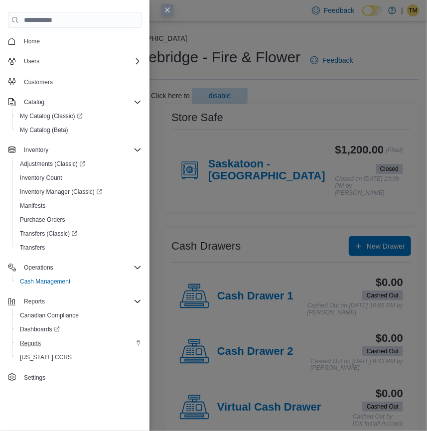 This screenshot has height=431, width=427. I want to click on button: Settings, so click(75, 377).